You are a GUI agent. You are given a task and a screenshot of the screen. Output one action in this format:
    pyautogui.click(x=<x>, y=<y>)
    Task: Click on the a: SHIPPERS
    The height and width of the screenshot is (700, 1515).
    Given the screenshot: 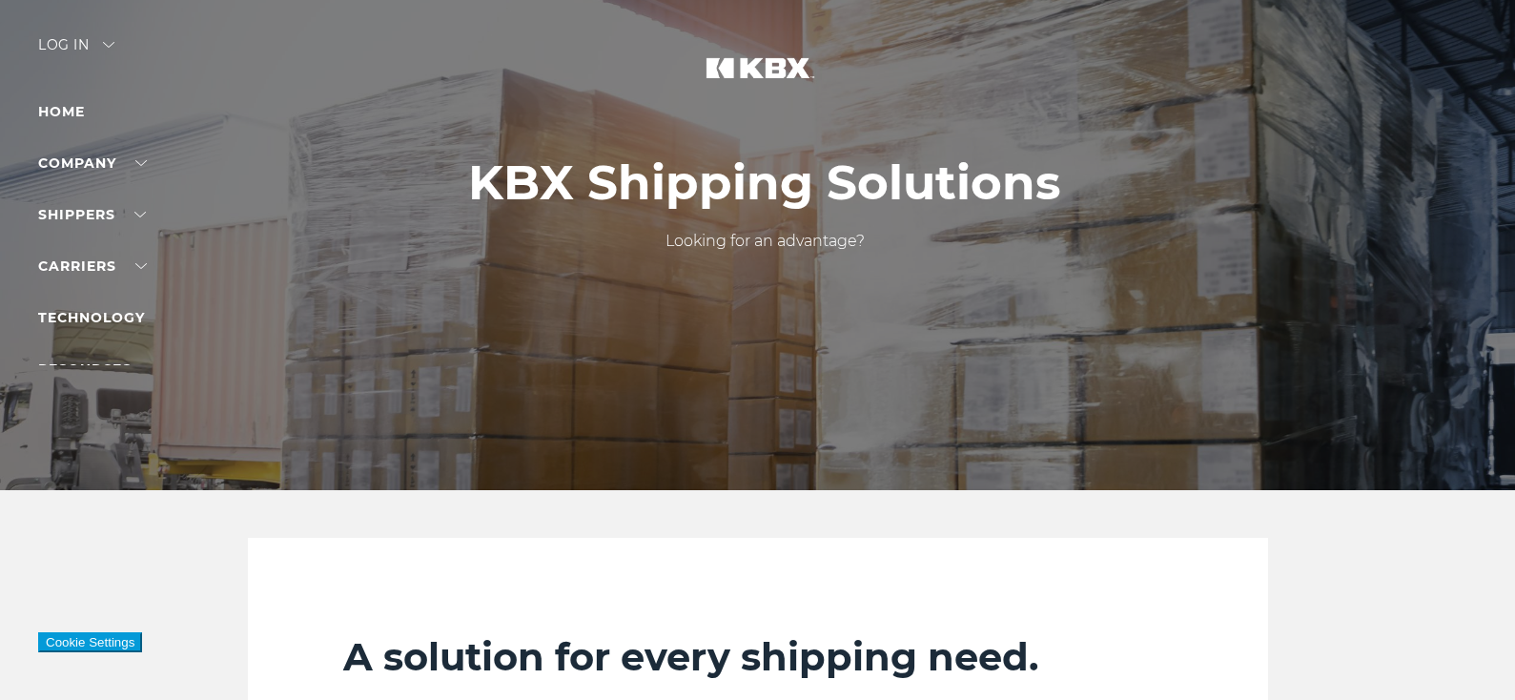 What is the action you would take?
    pyautogui.click(x=92, y=214)
    